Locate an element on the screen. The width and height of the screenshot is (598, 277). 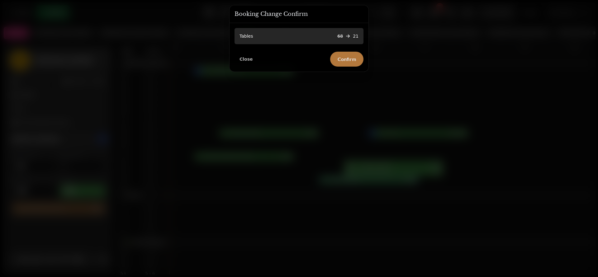
span: Close is located at coordinates (246, 59).